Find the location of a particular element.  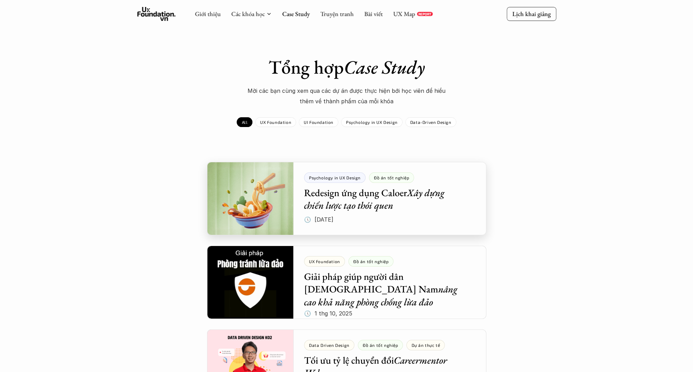

p: Mời các bạn cùng xem qua các dự án được thực hiện bới học viên để hiểu thêm về thành phẩm của mỗi... is located at coordinates (347, 96).